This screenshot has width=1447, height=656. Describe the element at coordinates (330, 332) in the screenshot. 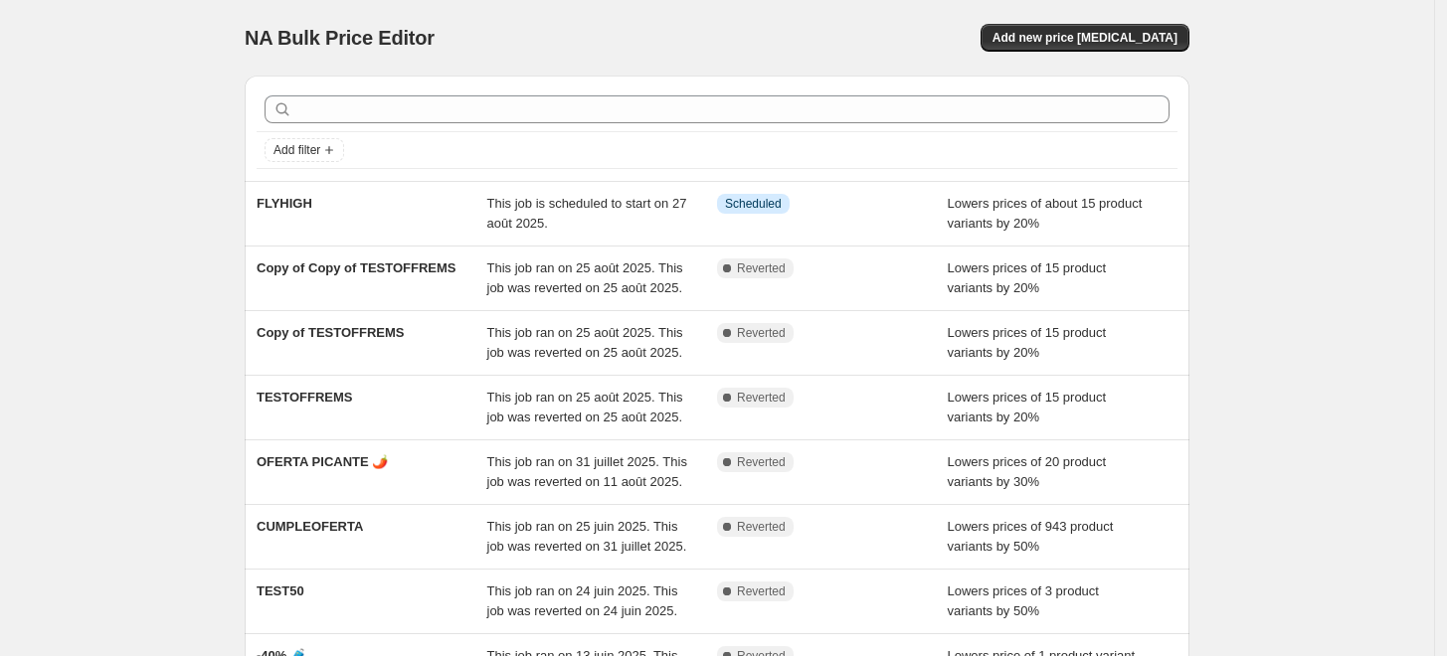

I see `span: Copy of TESTOFFREMS` at that location.